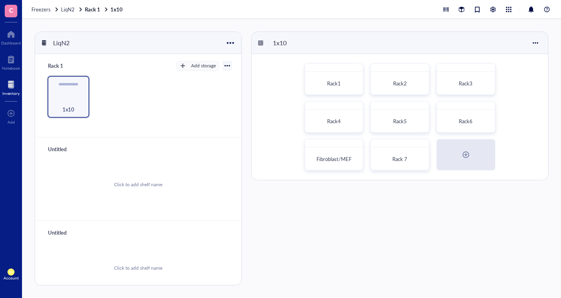  What do you see at coordinates (68, 9) in the screenshot?
I see `span: LiqN2` at bounding box center [68, 9].